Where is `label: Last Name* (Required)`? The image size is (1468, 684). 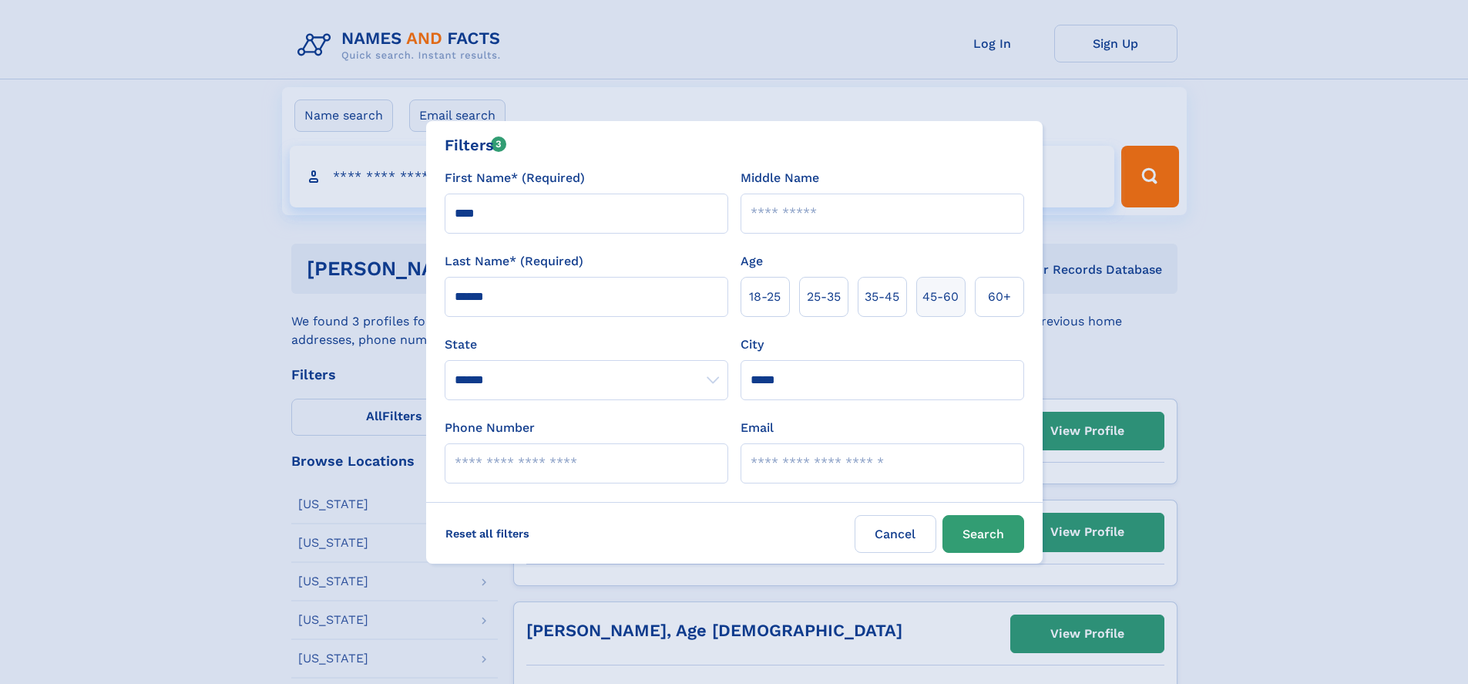
label: Last Name* (Required) is located at coordinates (514, 261).